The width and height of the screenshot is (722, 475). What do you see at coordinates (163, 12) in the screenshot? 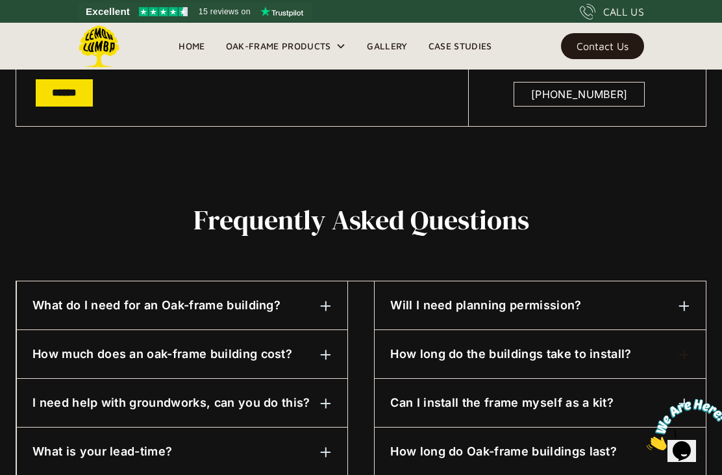
I see `img: Trustpilot 4.5 stars` at bounding box center [163, 12].